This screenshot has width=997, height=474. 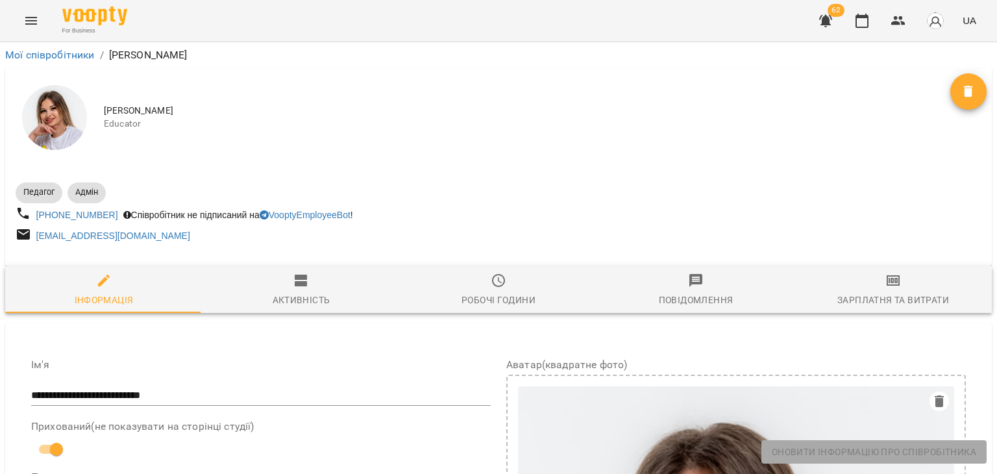 I want to click on button: UA, so click(x=969, y=20).